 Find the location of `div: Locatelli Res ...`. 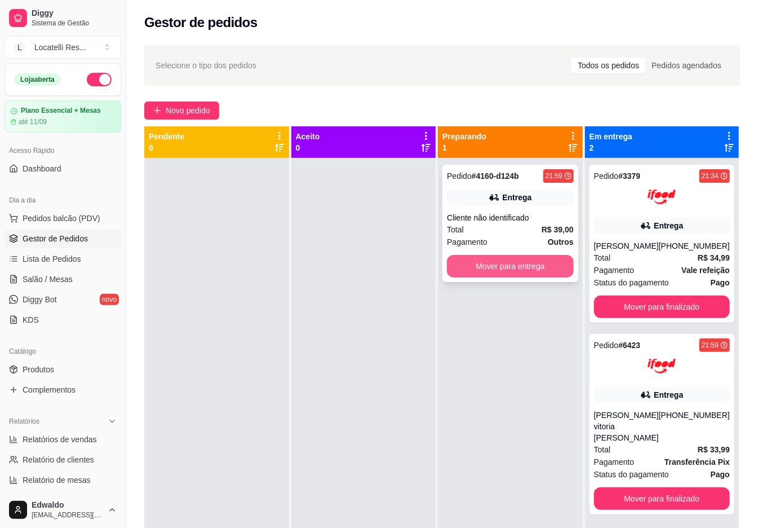

div: Locatelli Res ... is located at coordinates (60, 47).